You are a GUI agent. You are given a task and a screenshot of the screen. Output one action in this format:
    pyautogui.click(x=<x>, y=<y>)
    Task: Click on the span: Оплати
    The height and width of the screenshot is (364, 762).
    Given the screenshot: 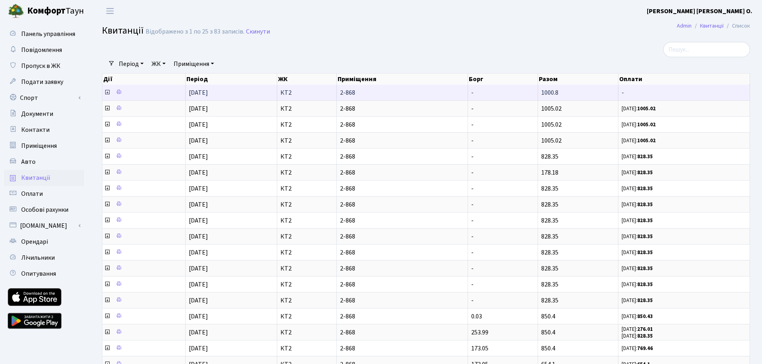 What is the action you would take?
    pyautogui.click(x=32, y=194)
    